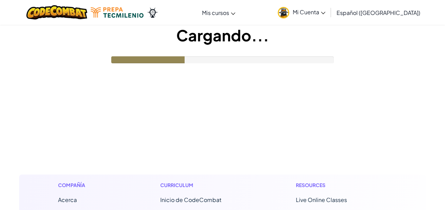  I want to click on img: CodeCombat logo, so click(57, 12).